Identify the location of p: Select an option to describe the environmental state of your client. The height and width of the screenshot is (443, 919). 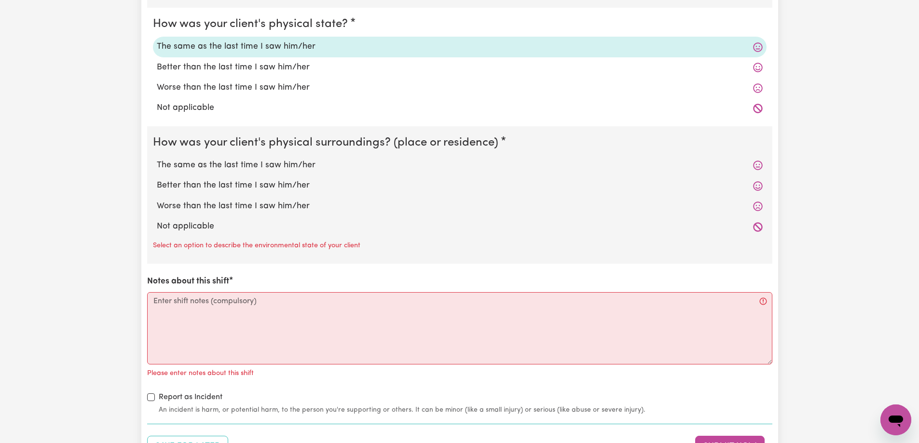
(257, 246).